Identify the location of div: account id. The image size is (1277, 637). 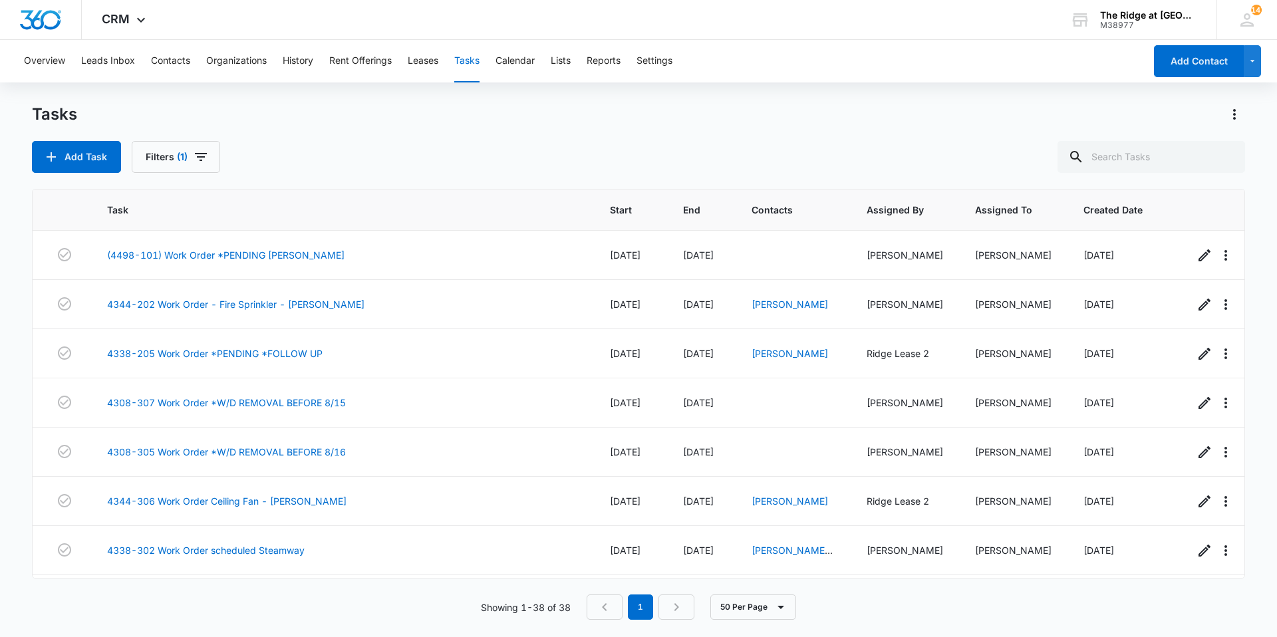
(1148, 25).